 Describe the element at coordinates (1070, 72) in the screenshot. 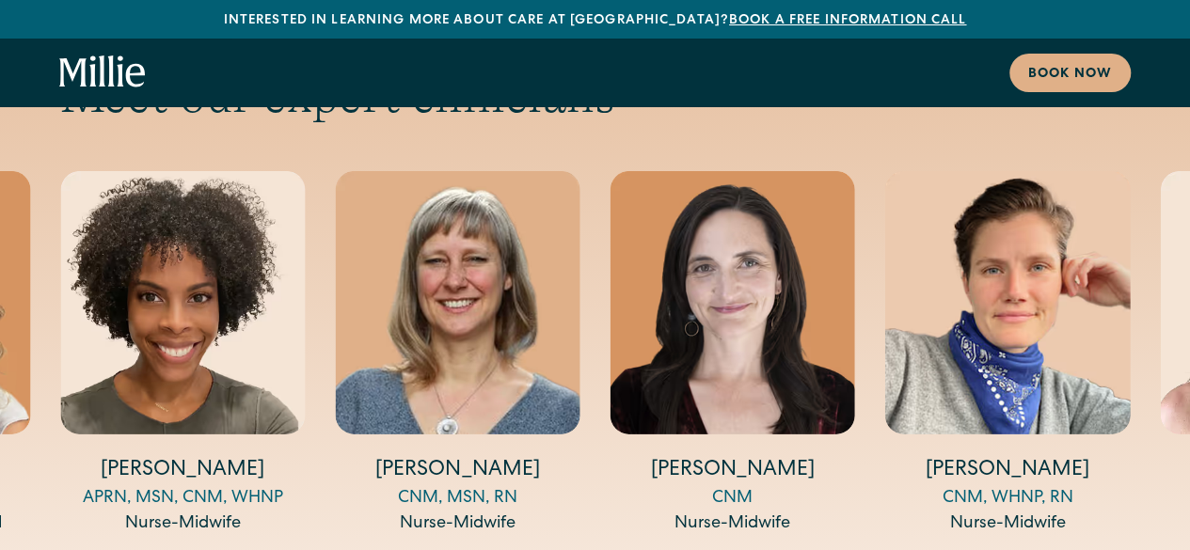

I see `a: Book now` at that location.